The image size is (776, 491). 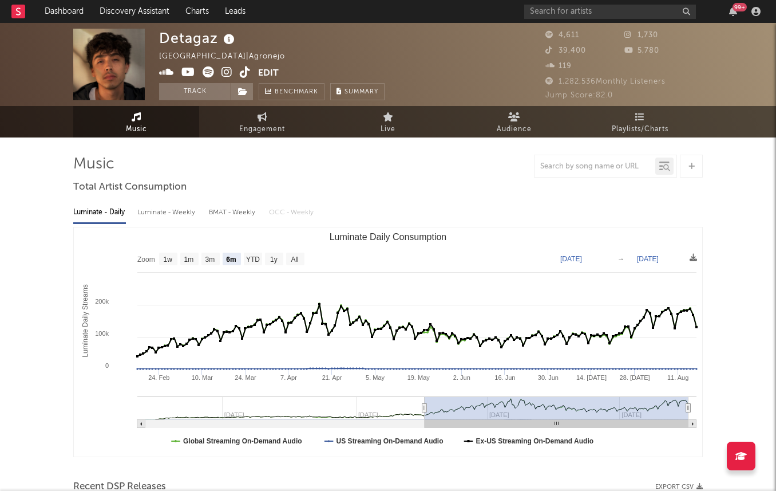 I want to click on button: Export CSV, so click(x=679, y=486).